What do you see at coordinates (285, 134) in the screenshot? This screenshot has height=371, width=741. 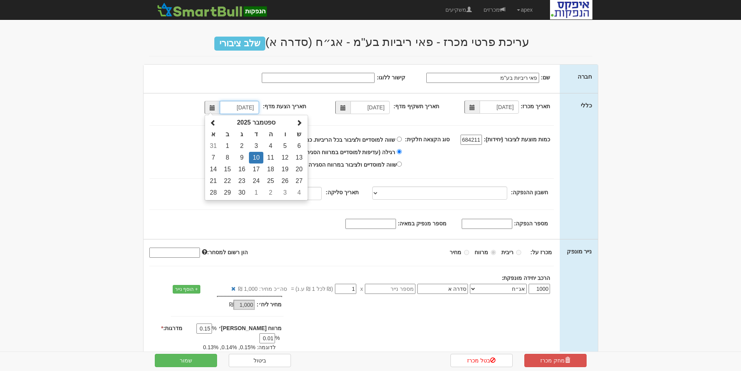 I see `th: ו` at bounding box center [285, 134].